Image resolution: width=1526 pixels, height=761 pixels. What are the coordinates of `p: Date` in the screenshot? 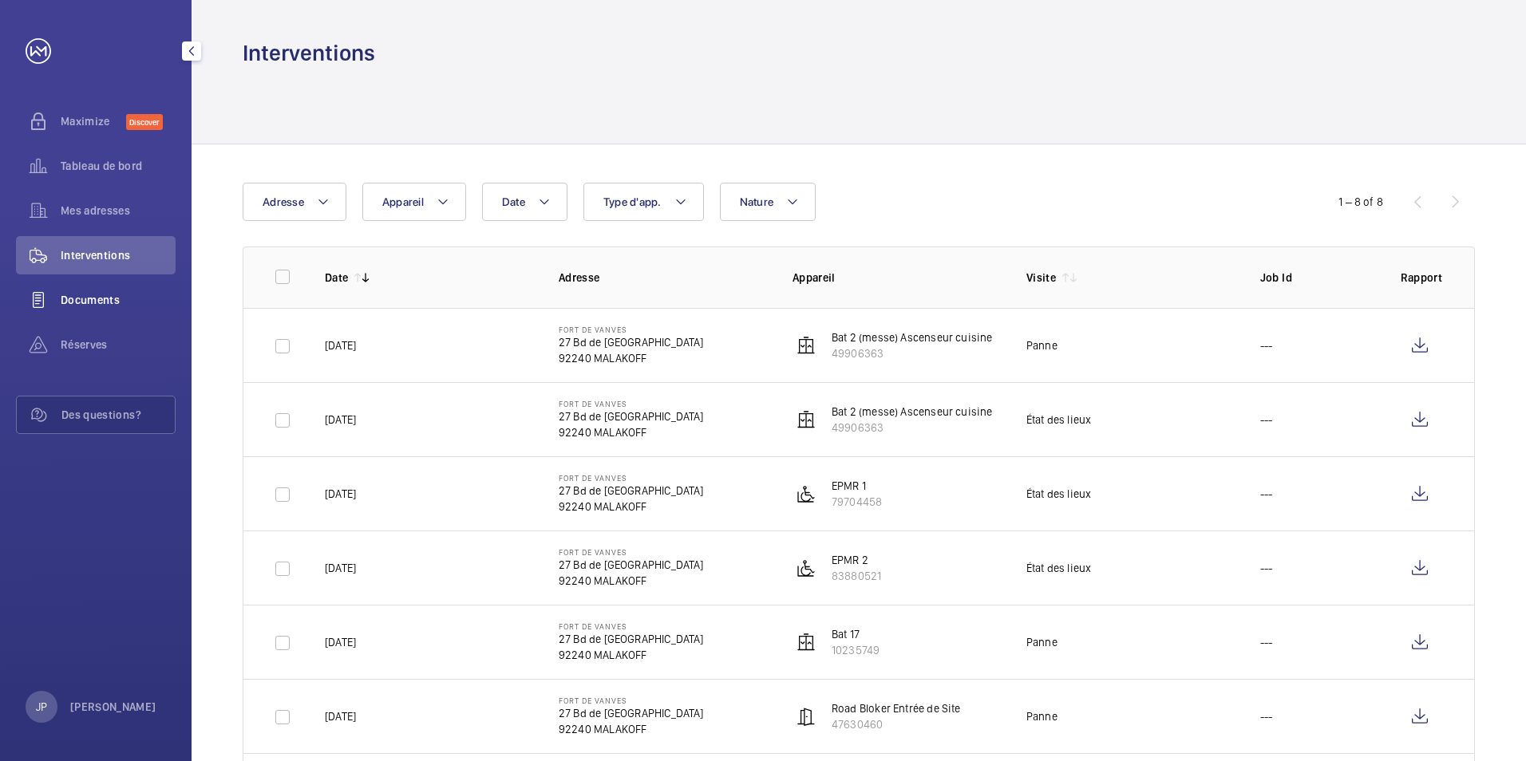 It's located at (336, 278).